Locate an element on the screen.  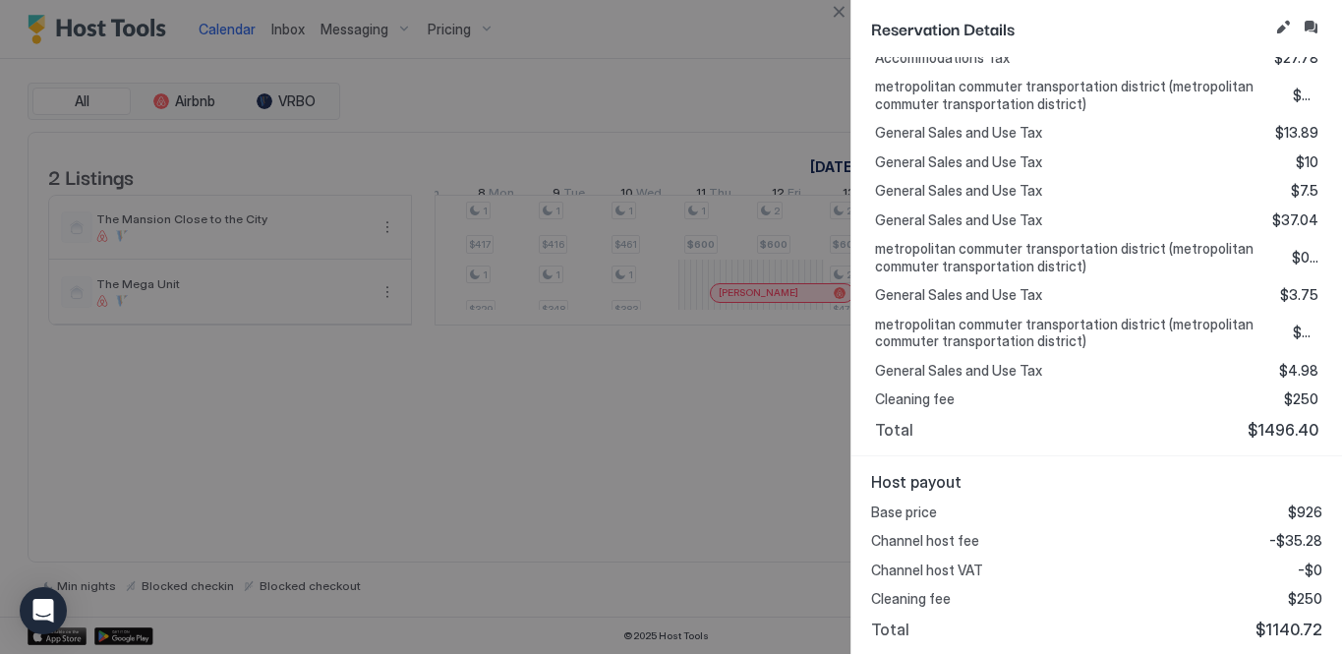
span: $37.04 is located at coordinates (1295, 220).